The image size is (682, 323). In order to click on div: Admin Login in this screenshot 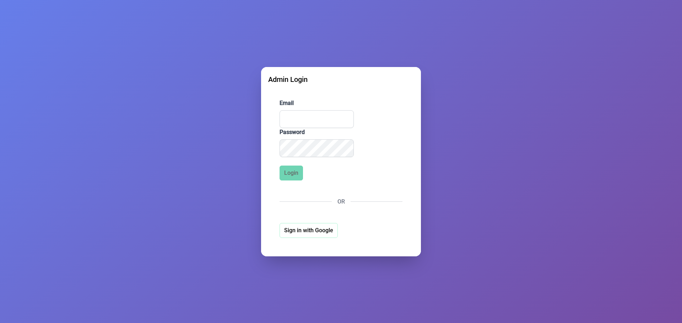, I will do `click(341, 80)`.